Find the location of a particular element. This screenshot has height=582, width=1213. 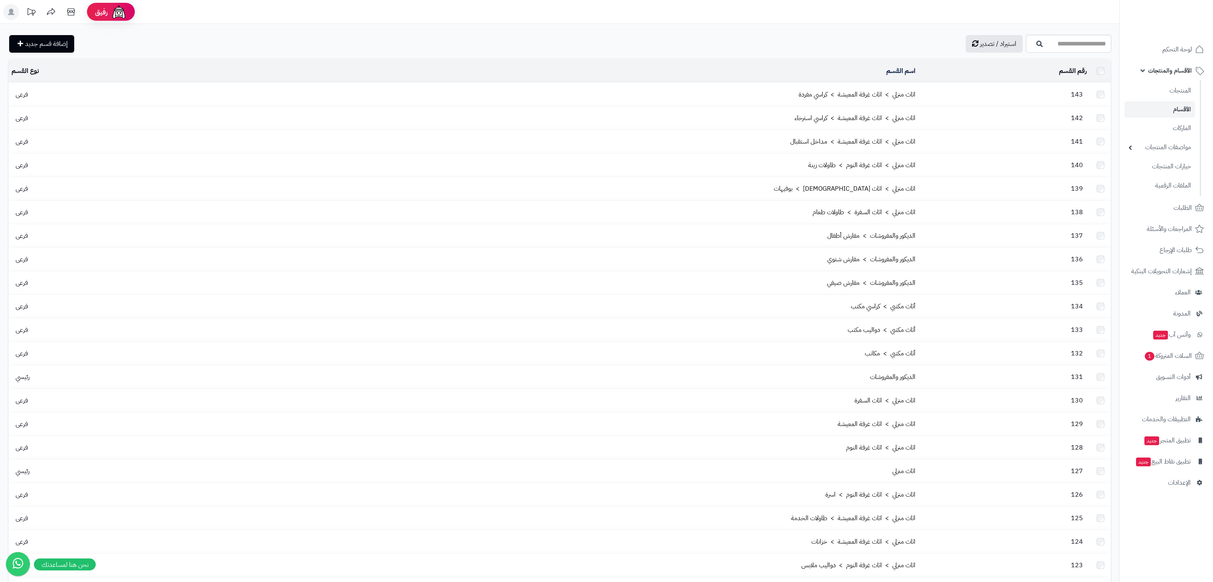

a: الديكور والمفروشات > مفارش صيفي is located at coordinates (871, 283).